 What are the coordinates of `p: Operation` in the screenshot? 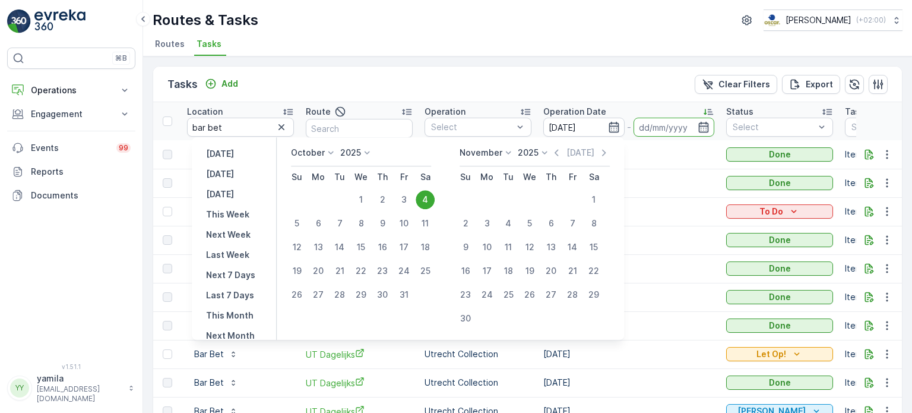 It's located at (445, 112).